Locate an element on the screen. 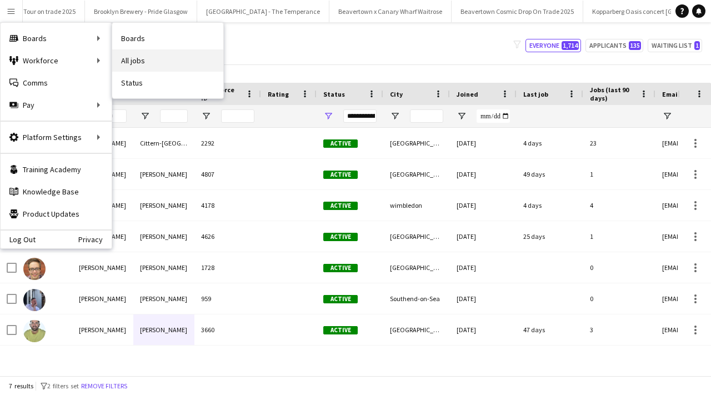 This screenshot has height=395, width=711. div: wimbledon is located at coordinates (416, 205).